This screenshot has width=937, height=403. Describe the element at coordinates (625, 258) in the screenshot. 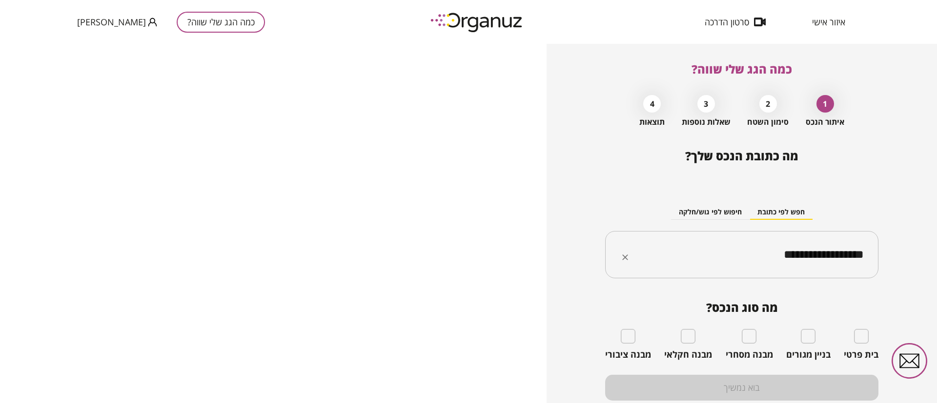

I see `button: Clear` at that location.